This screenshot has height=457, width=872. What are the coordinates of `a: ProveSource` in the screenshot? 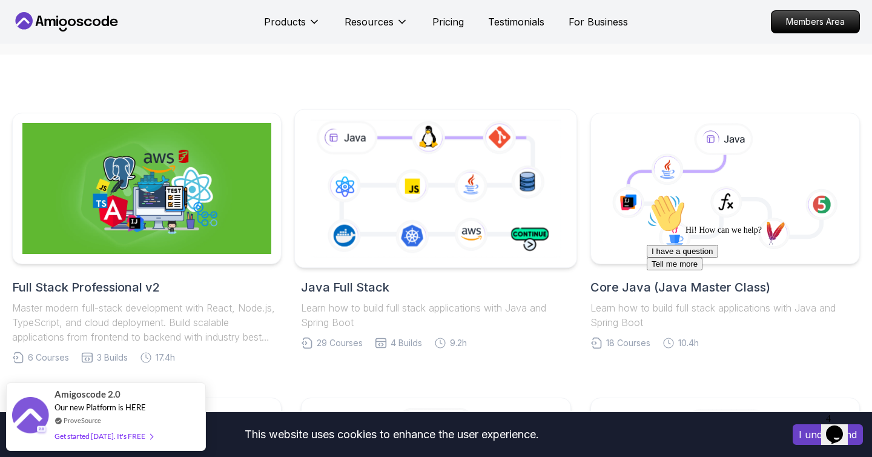 It's located at (82, 420).